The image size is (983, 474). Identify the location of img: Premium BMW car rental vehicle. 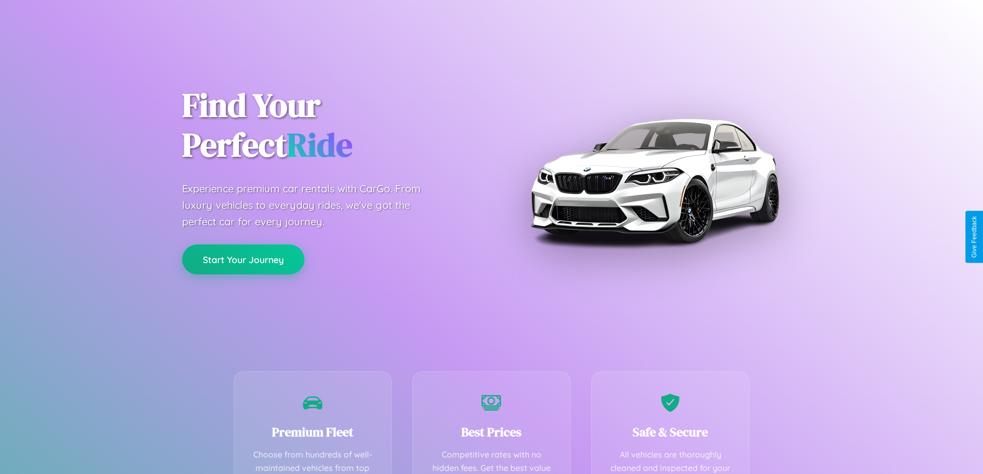
(654, 181).